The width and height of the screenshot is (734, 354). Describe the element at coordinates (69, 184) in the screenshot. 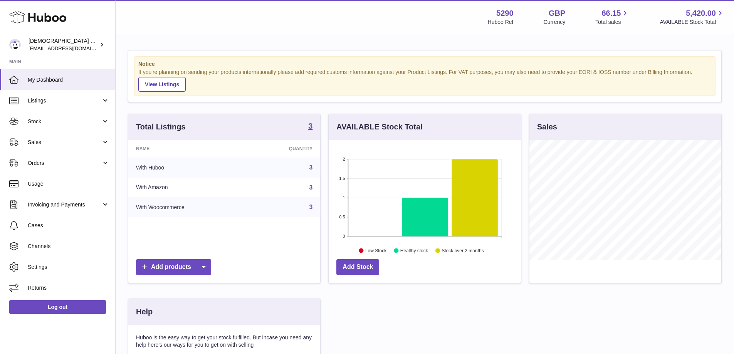

I see `span: Usage` at that location.